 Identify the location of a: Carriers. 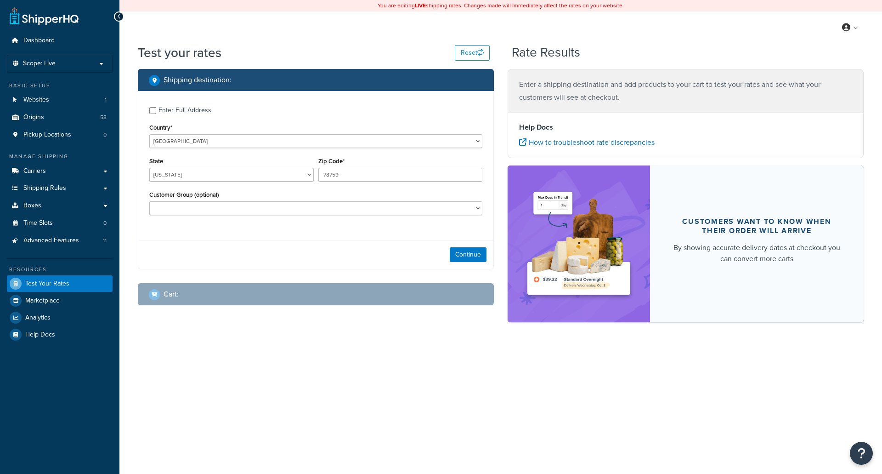
(60, 171).